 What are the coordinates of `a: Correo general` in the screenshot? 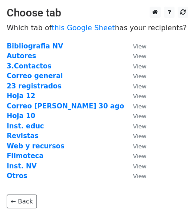 It's located at (35, 76).